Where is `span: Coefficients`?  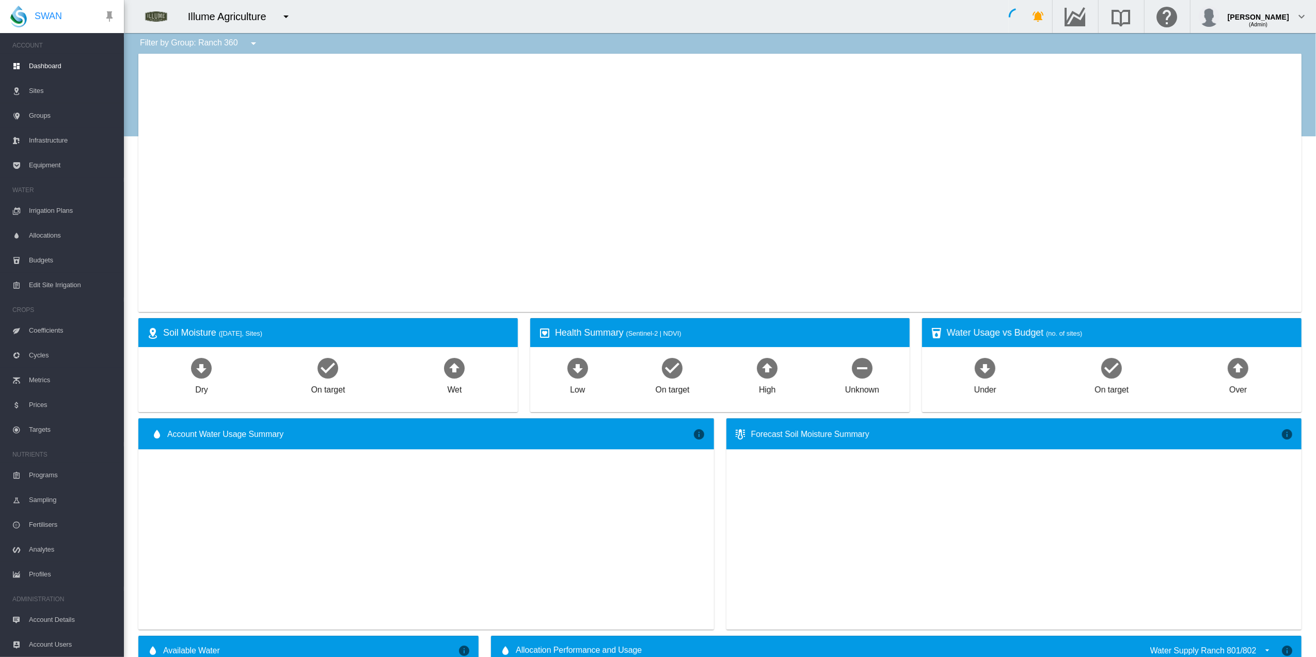 span: Coefficients is located at coordinates (72, 330).